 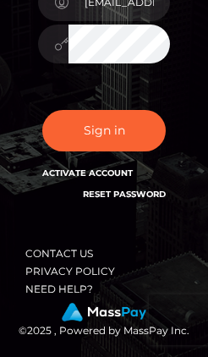 I want to click on a: Contact Us, so click(x=59, y=253).